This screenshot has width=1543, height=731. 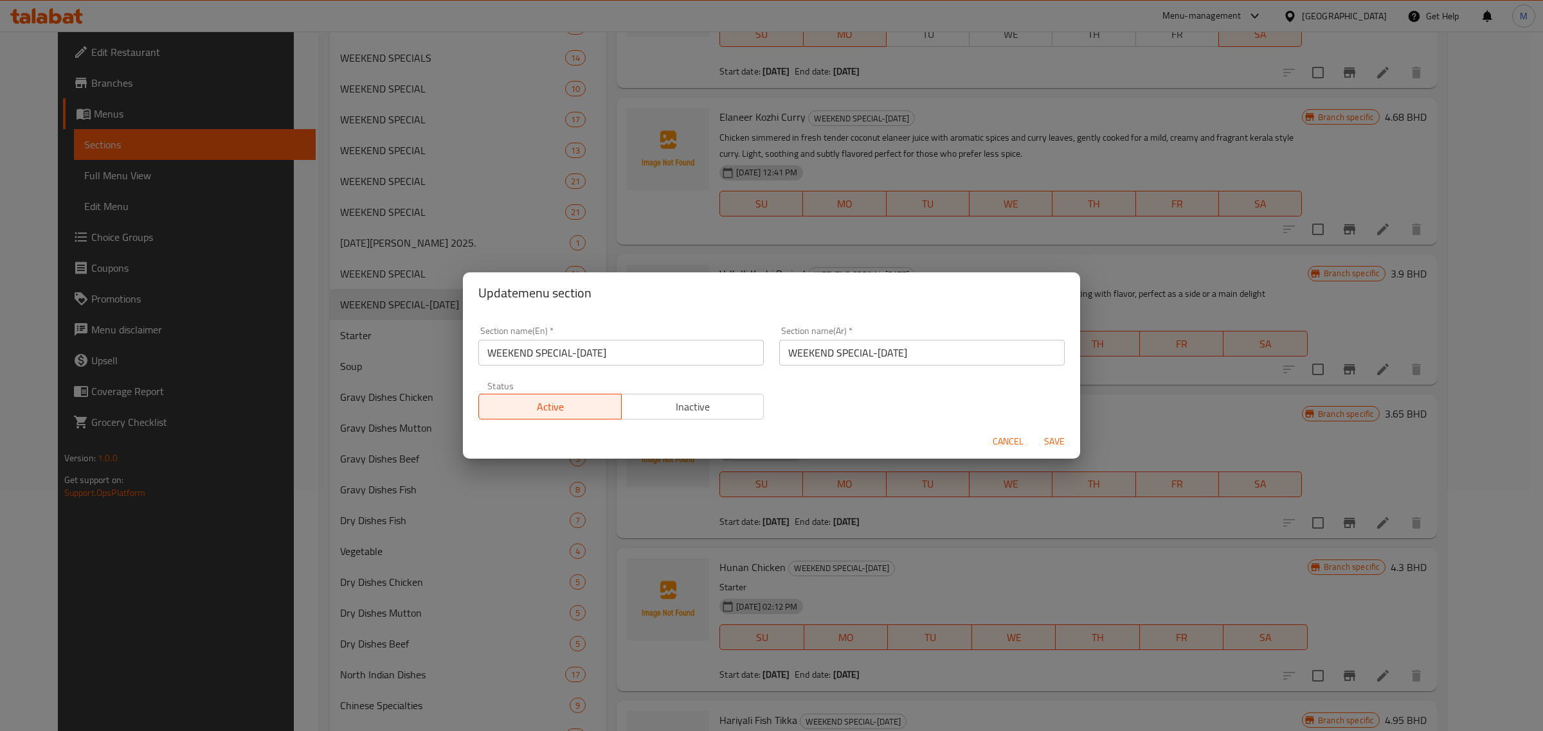 I want to click on button: Inactive, so click(x=692, y=407).